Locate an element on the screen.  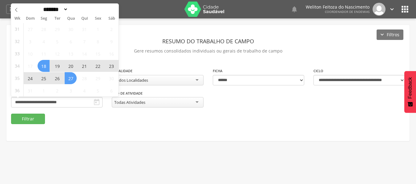
span: Sáb is located at coordinates (112, 18).